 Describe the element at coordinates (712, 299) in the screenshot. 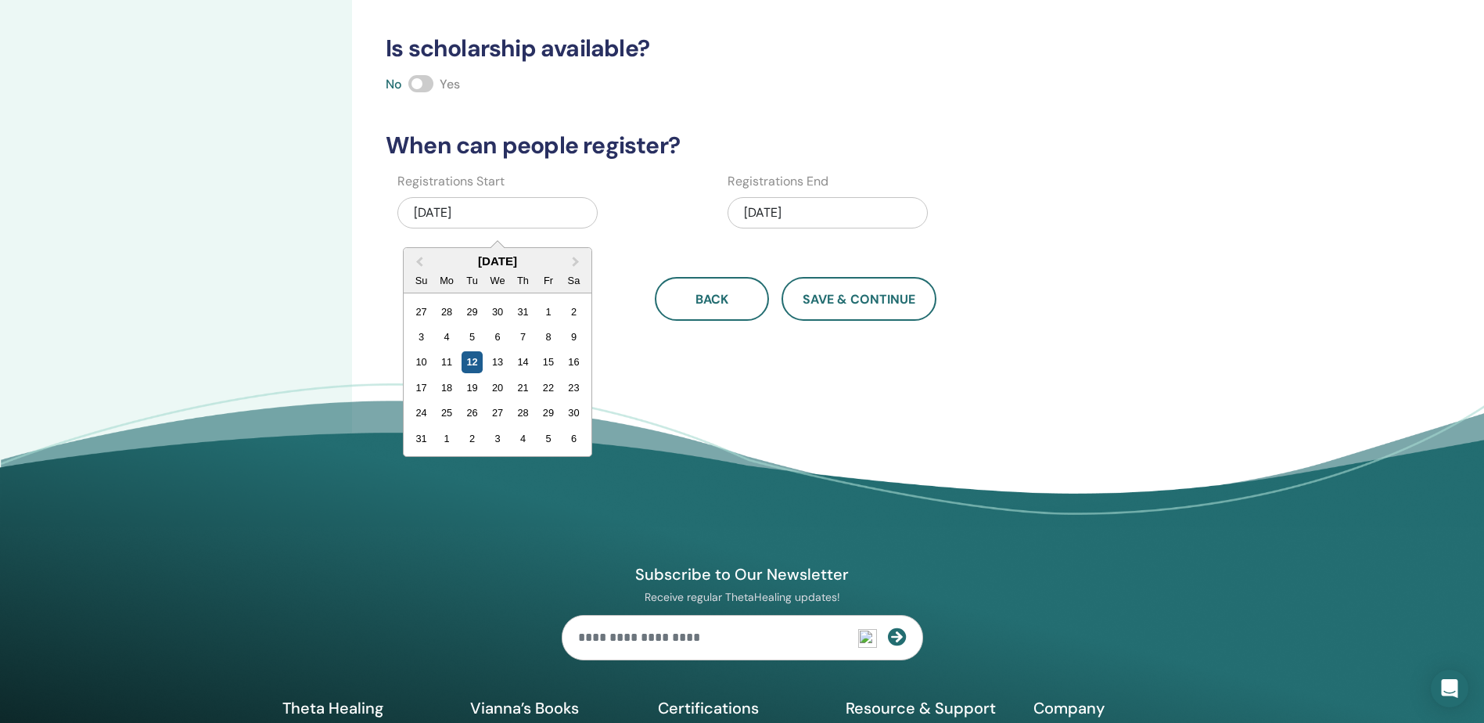

I see `button: Back` at that location.